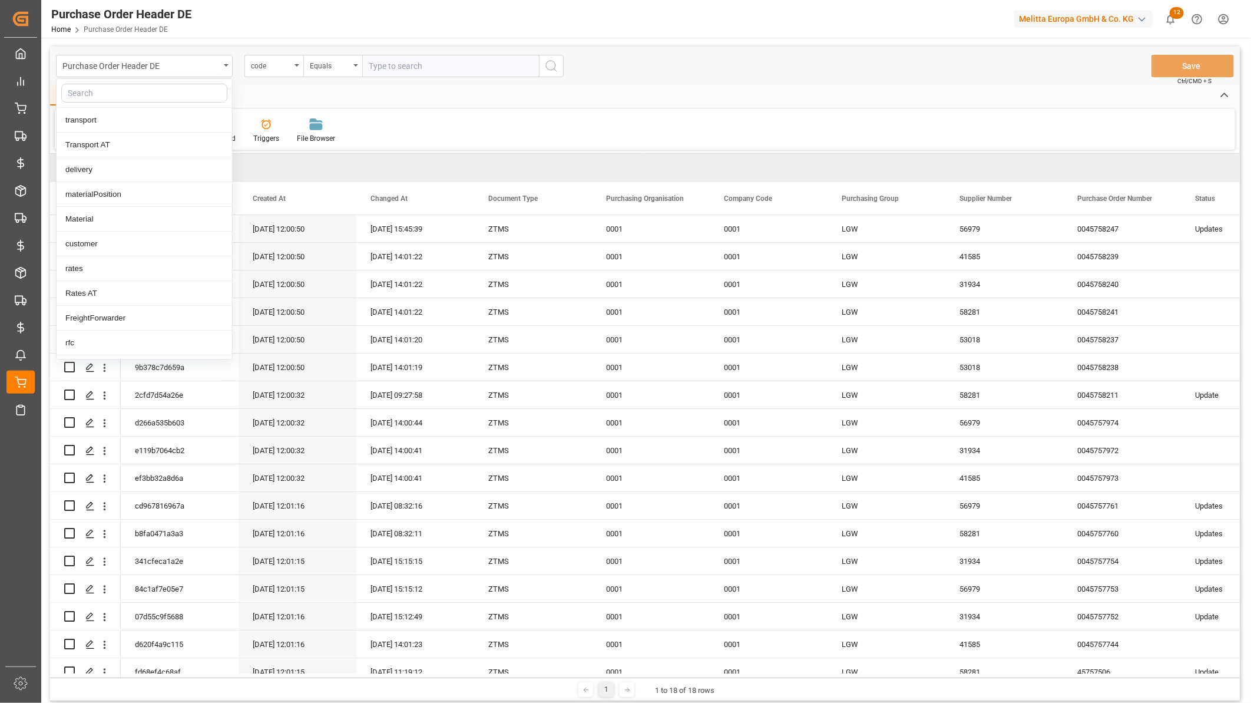 The width and height of the screenshot is (1251, 703). Describe the element at coordinates (685, 690) in the screenshot. I see `div: 1 to 18 of 18 rows` at that location.